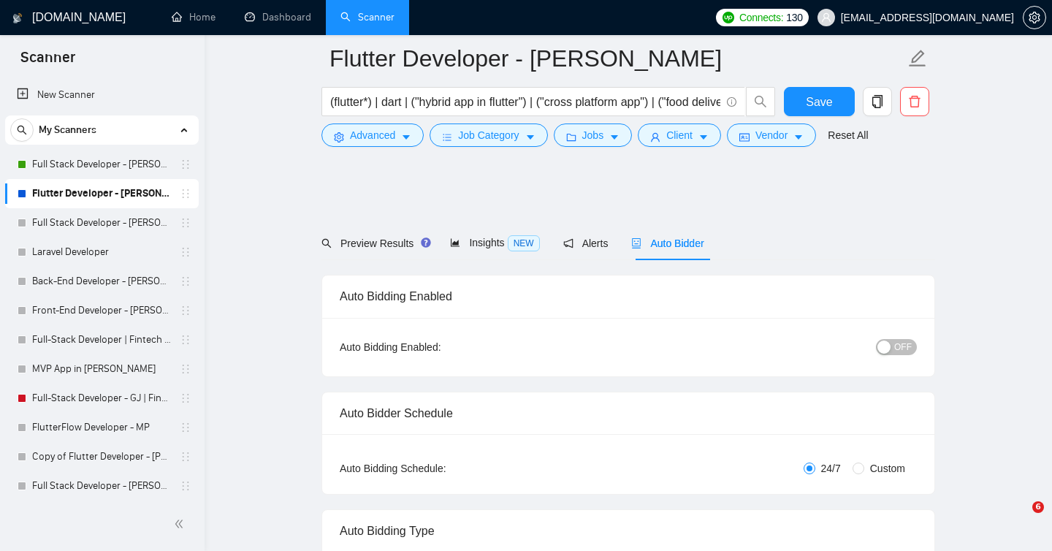 The height and width of the screenshot is (551, 1052). What do you see at coordinates (374, 243) in the screenshot?
I see `span: Preview Results` at bounding box center [374, 243].